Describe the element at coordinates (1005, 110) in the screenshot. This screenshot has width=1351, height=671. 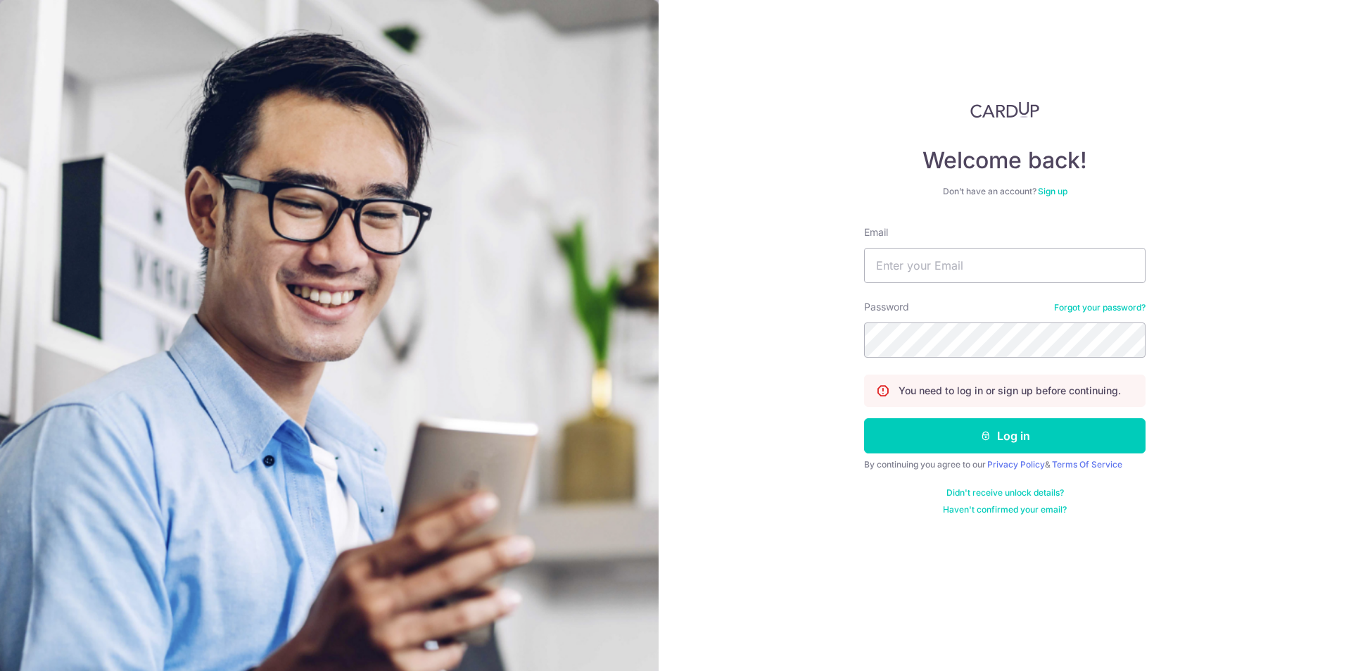
I see `img: CardUp Logo` at that location.